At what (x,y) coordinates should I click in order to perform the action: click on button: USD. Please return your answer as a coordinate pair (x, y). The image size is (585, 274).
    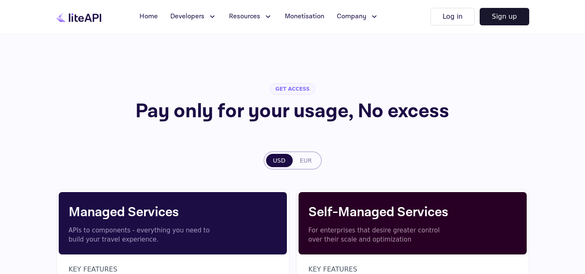
    Looking at the image, I should click on (279, 161).